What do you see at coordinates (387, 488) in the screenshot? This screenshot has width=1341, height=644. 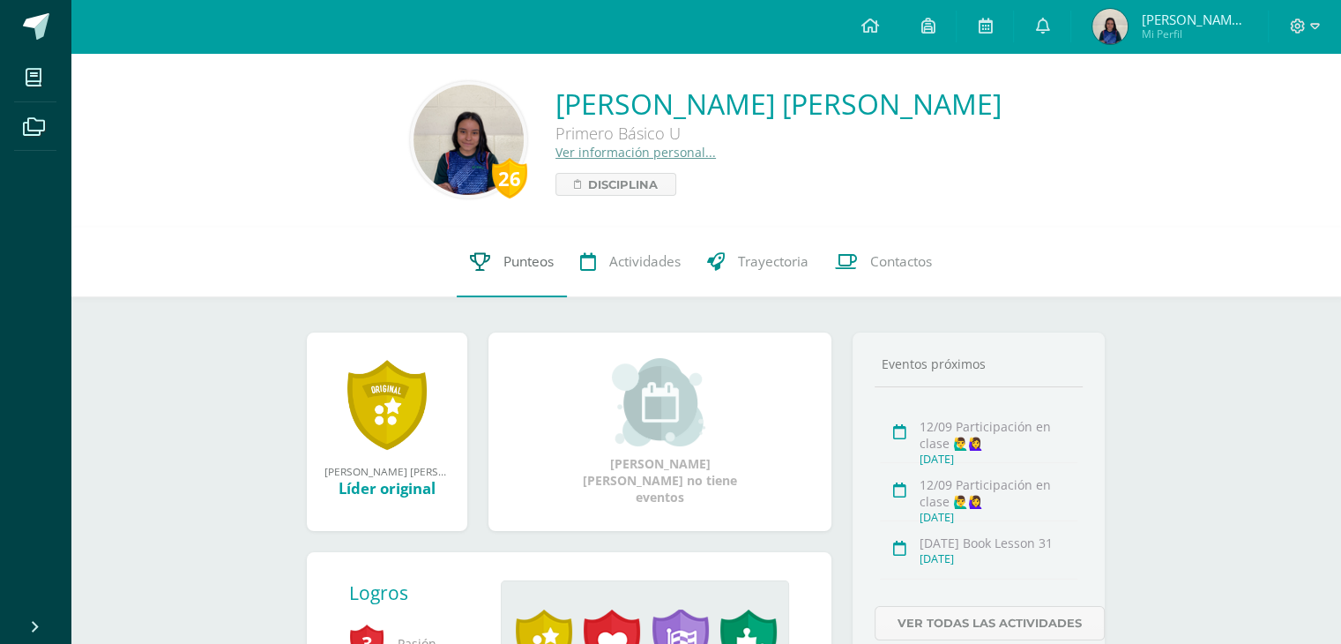 I see `div: Líder original` at bounding box center [387, 488].